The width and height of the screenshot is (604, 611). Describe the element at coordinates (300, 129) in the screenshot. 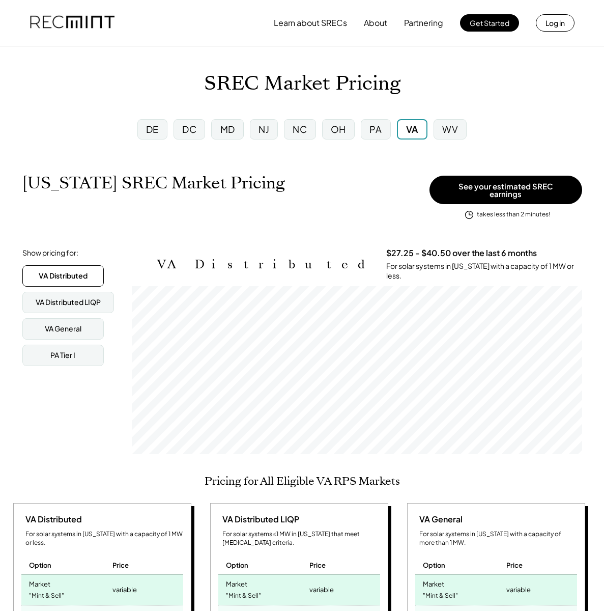

I see `div: NC` at that location.